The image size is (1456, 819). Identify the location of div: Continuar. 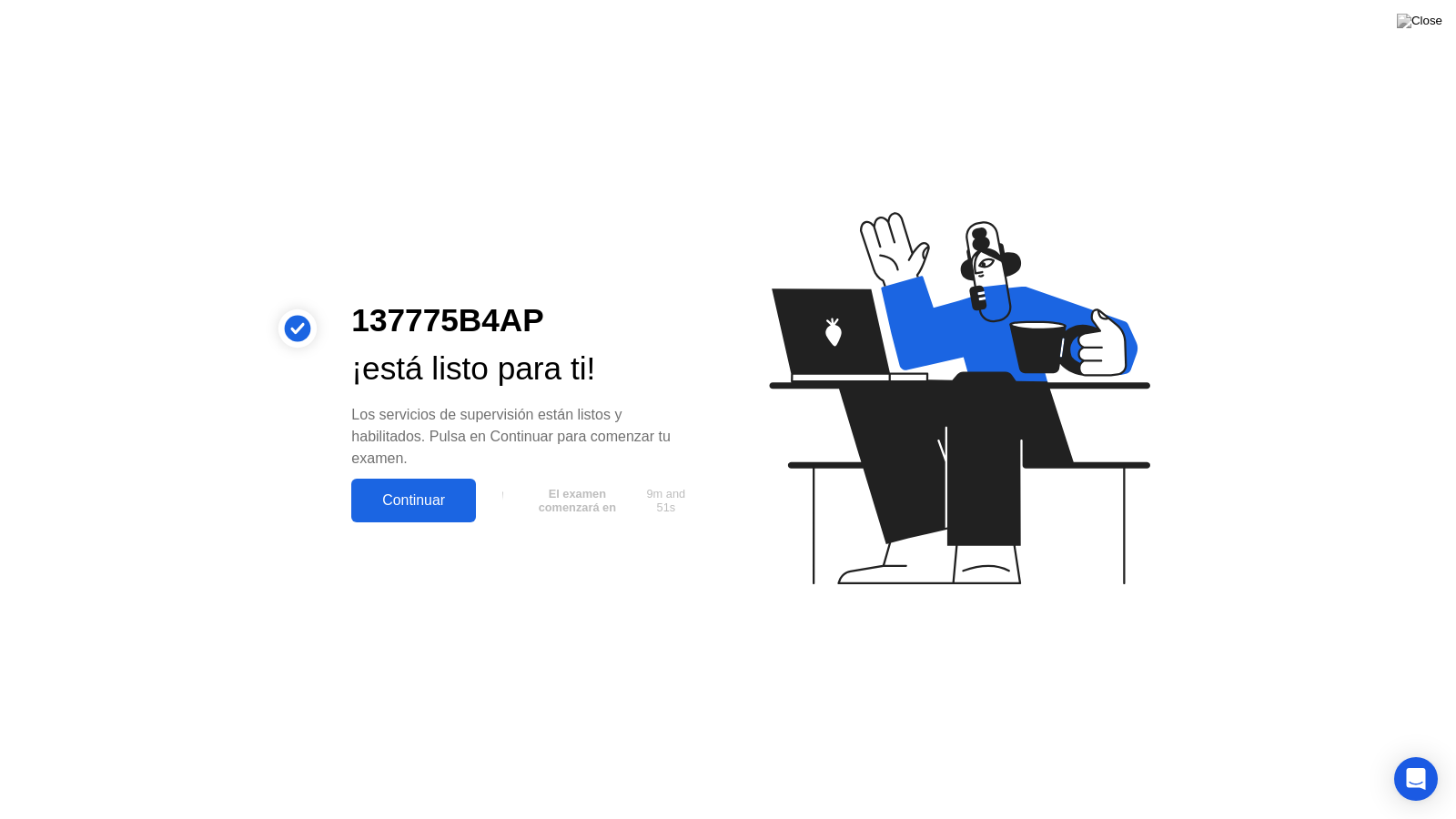
(413, 500).